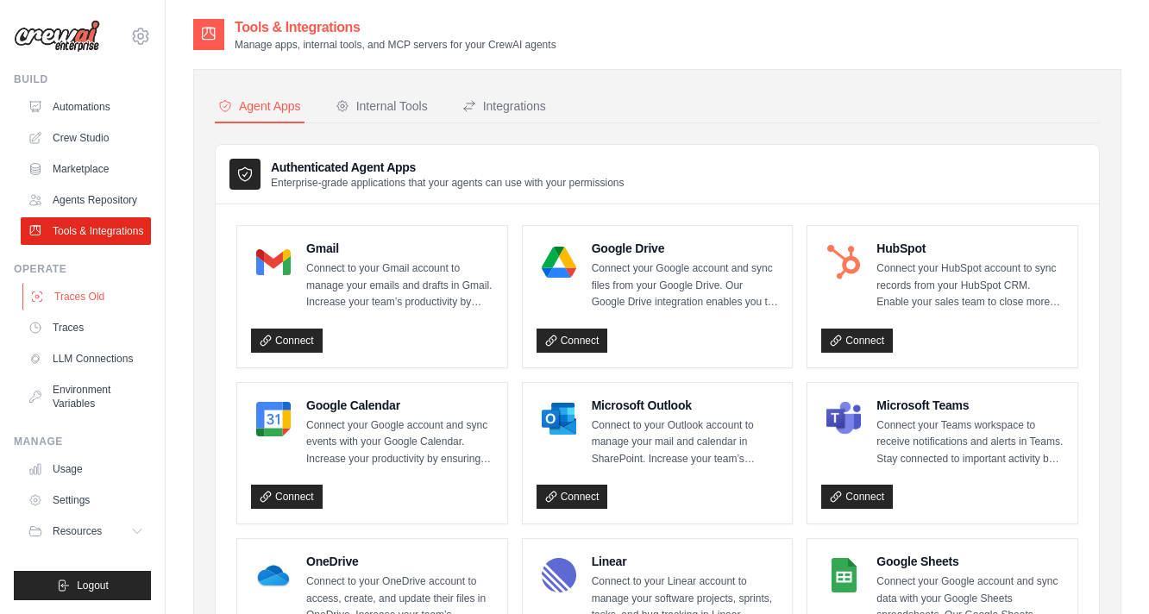  I want to click on p: Connect your Google account and sync files from your Google Drive. Our Google Drive integration e..., so click(685, 285).